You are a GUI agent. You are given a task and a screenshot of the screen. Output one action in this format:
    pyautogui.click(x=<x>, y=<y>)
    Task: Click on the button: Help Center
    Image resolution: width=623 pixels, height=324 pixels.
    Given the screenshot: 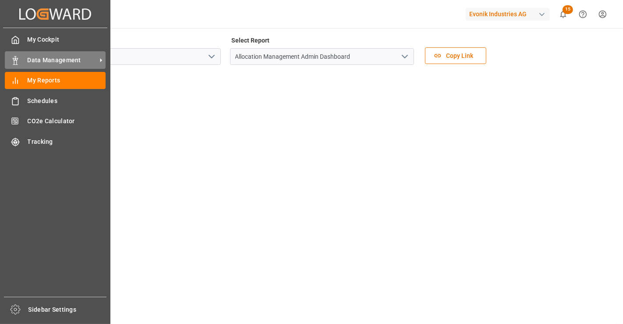 What is the action you would take?
    pyautogui.click(x=583, y=14)
    